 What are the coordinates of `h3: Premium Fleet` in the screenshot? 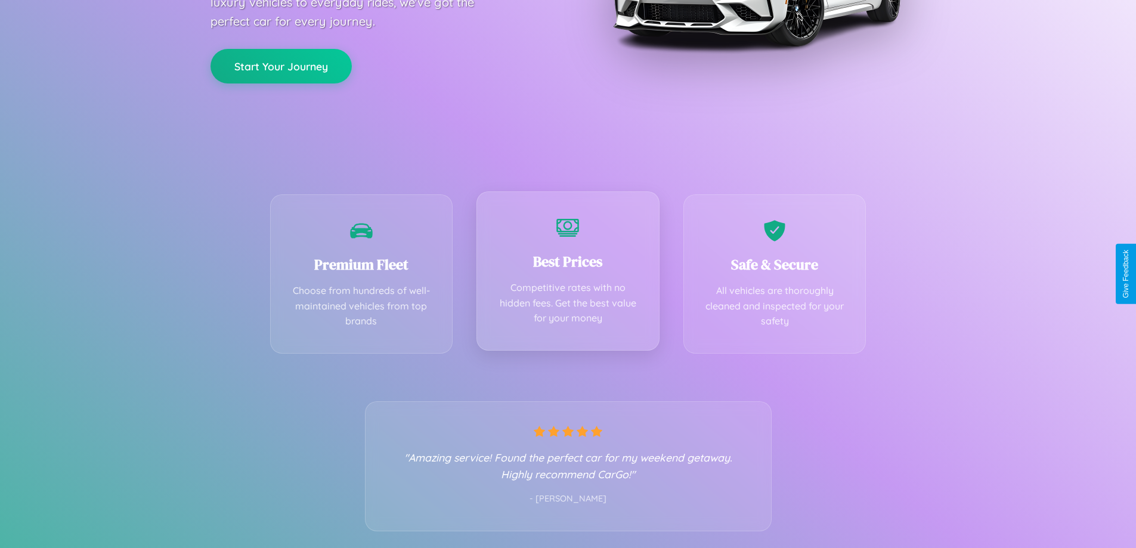 It's located at (361, 264).